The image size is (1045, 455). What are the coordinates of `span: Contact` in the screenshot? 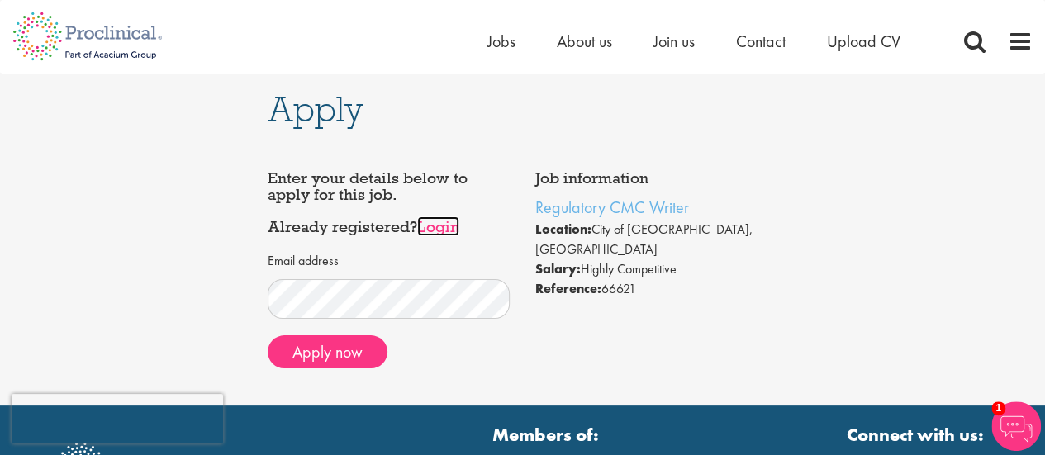 It's located at (761, 41).